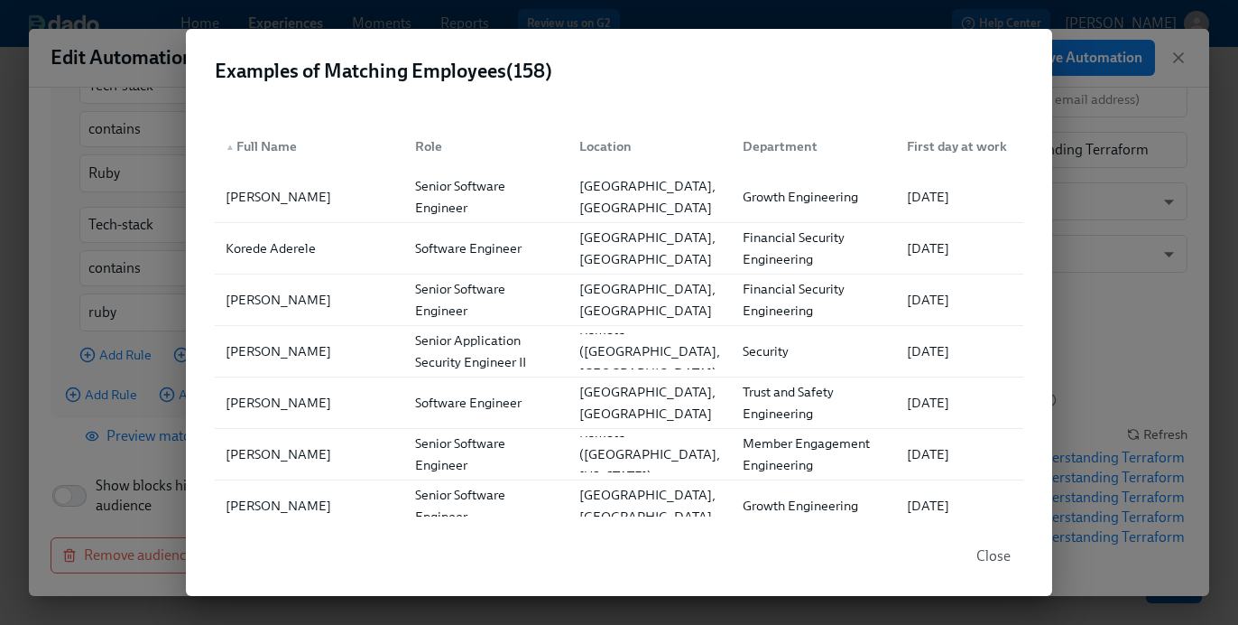 The height and width of the screenshot is (625, 1238). Describe the element at coordinates (310, 146) in the screenshot. I see `div: ▲Full Name` at that location.